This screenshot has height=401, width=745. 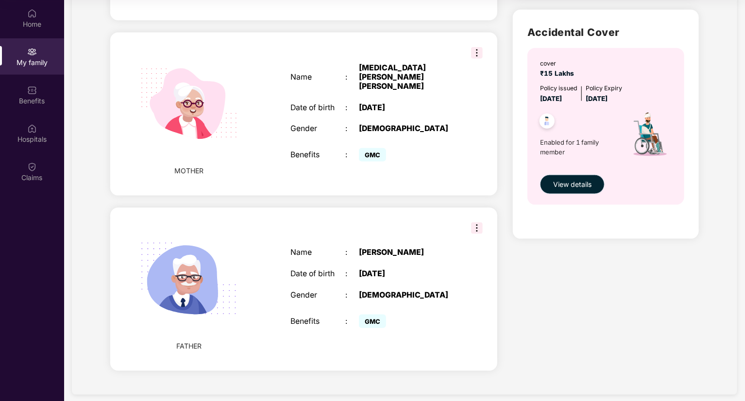 What do you see at coordinates (579, 147) in the screenshot?
I see `span: Enabled for 1 family member` at bounding box center [579, 147].